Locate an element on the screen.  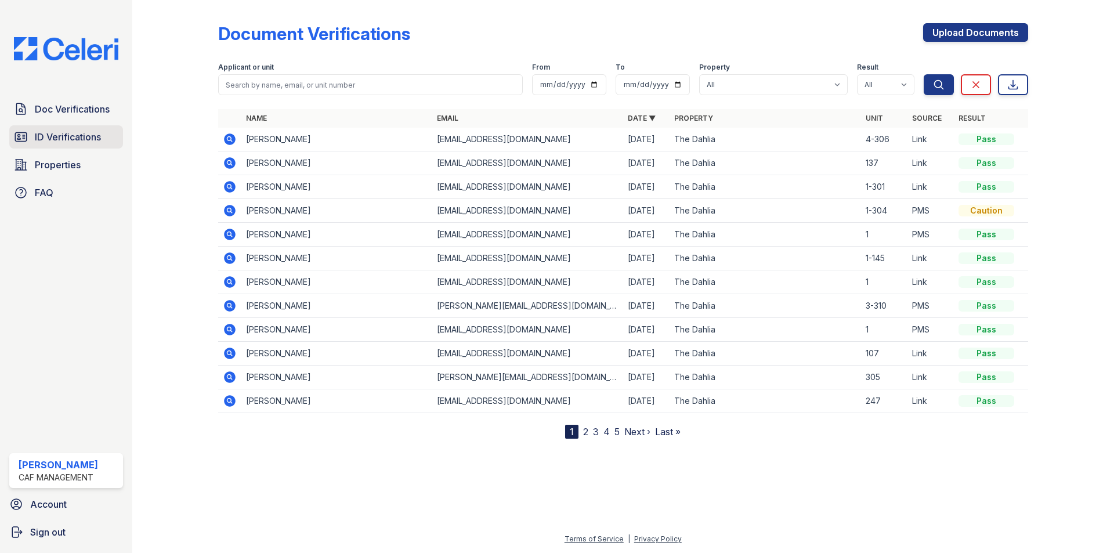
button: Sign out is located at coordinates (66, 532).